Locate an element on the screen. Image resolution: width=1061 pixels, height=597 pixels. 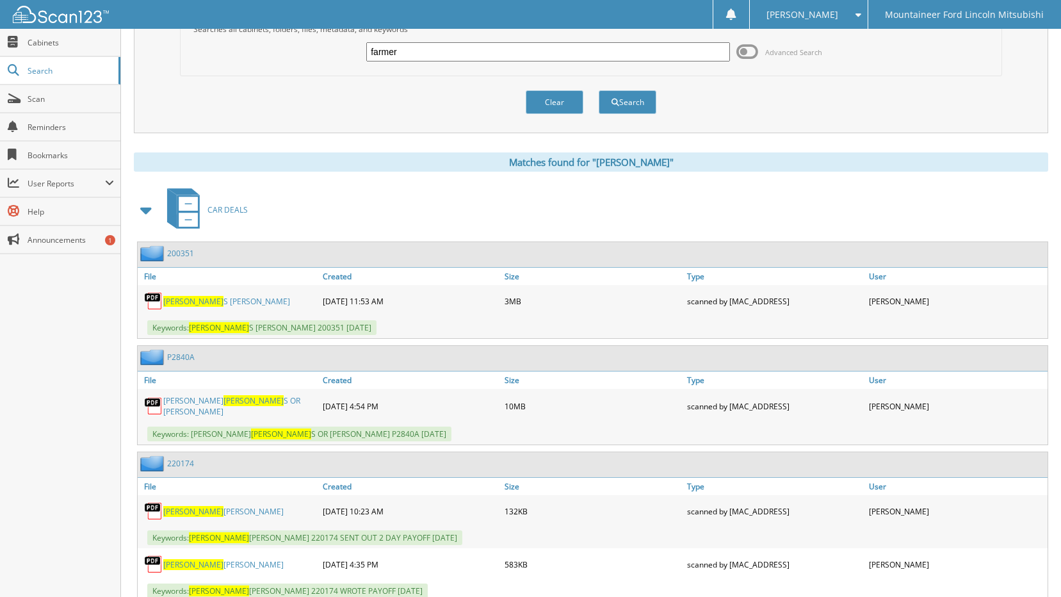
span: CAR DEALS is located at coordinates (227, 209).